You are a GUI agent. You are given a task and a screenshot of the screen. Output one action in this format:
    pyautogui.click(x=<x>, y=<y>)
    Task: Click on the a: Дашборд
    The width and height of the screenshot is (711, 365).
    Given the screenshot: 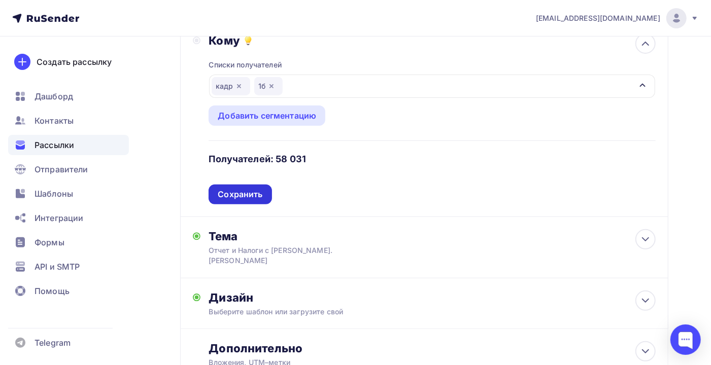 What is the action you would take?
    pyautogui.click(x=69, y=96)
    